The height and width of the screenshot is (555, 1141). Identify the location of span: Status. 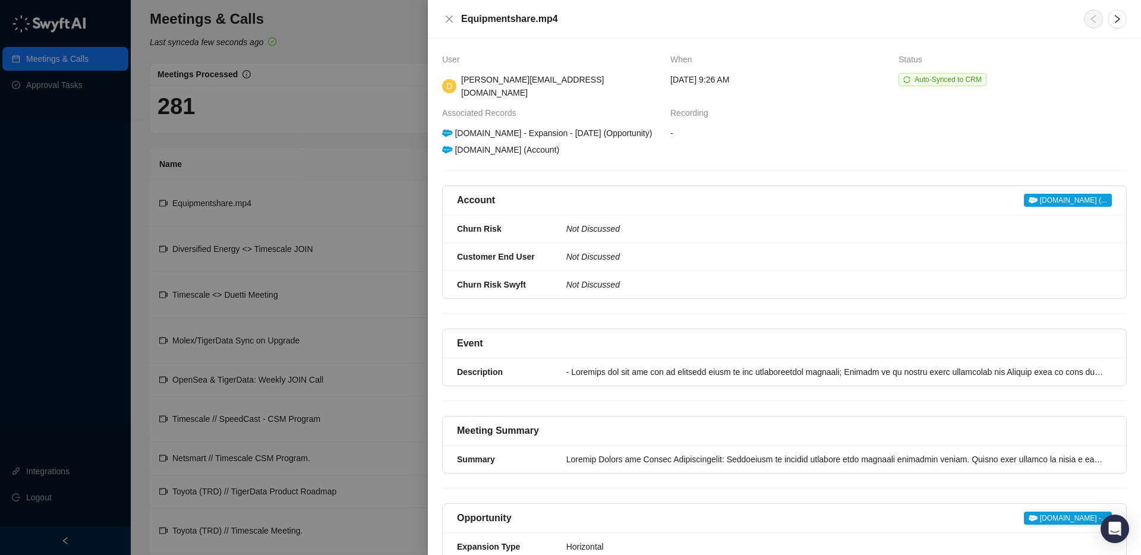
(914, 59).